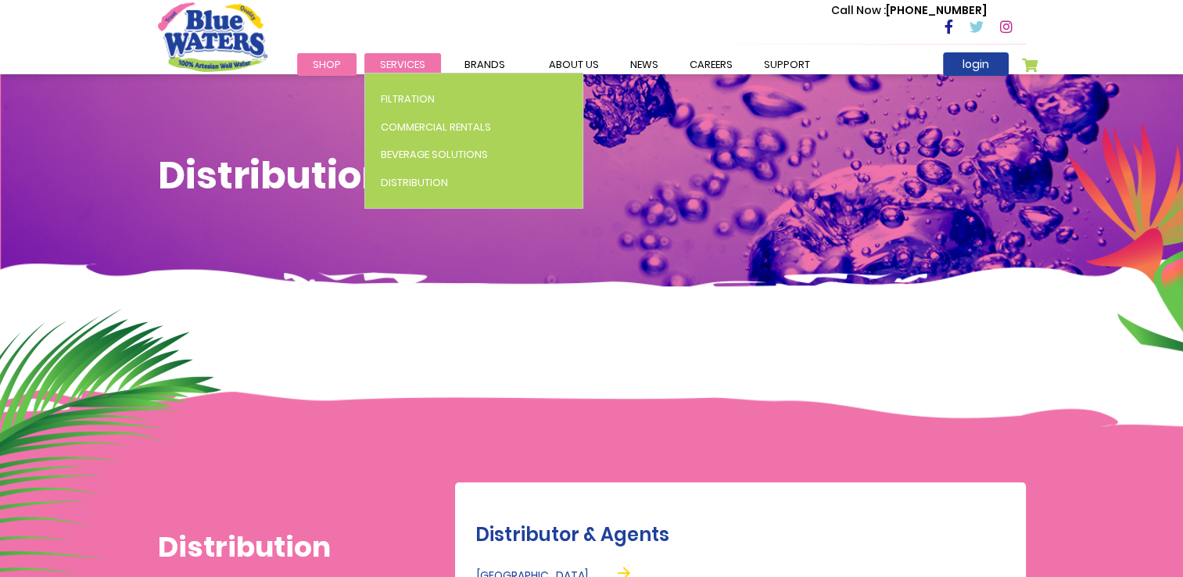 The height and width of the screenshot is (577, 1183). Describe the element at coordinates (327, 64) in the screenshot. I see `span: Shop` at that location.